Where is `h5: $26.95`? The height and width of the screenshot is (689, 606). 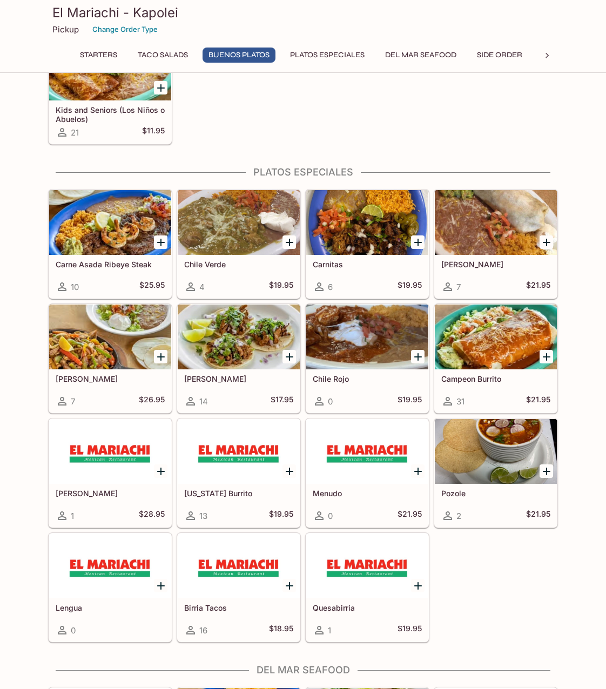
h5: $26.95 is located at coordinates (152, 401).